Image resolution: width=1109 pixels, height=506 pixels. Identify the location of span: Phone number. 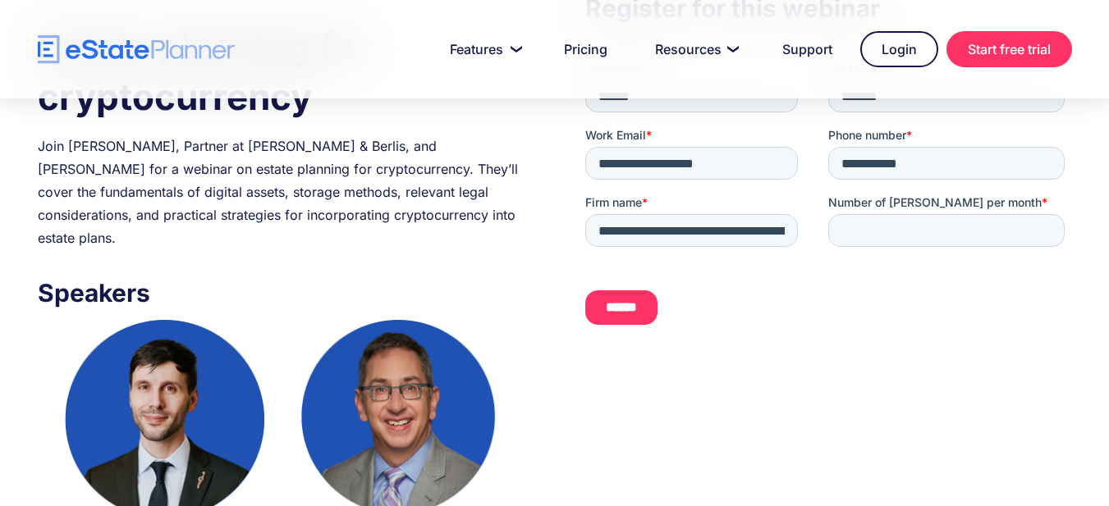
(282, 75).